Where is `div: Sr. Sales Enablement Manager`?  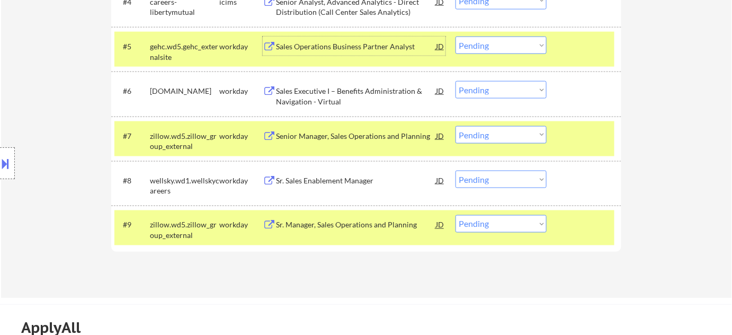 div: Sr. Sales Enablement Manager is located at coordinates (356, 181).